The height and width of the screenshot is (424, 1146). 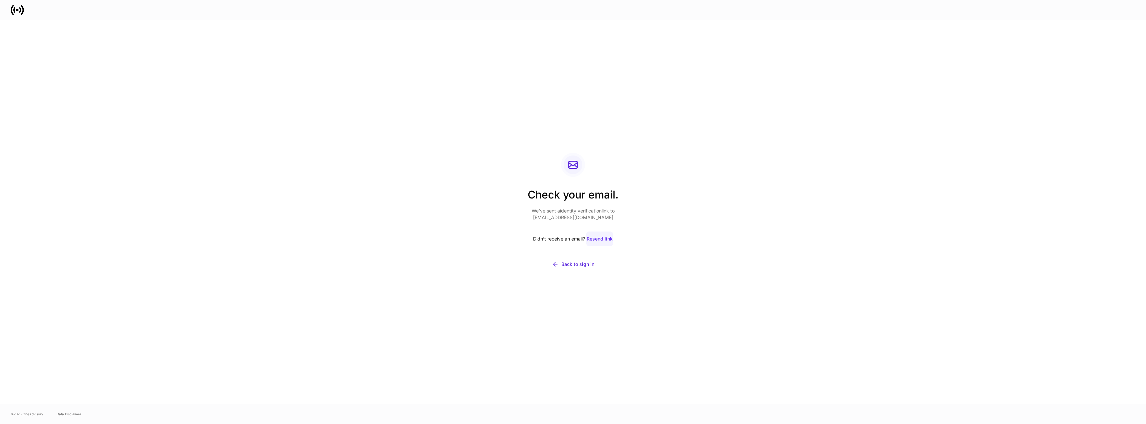 What do you see at coordinates (27, 414) in the screenshot?
I see `span: © 2025 OneAdvisory` at bounding box center [27, 414].